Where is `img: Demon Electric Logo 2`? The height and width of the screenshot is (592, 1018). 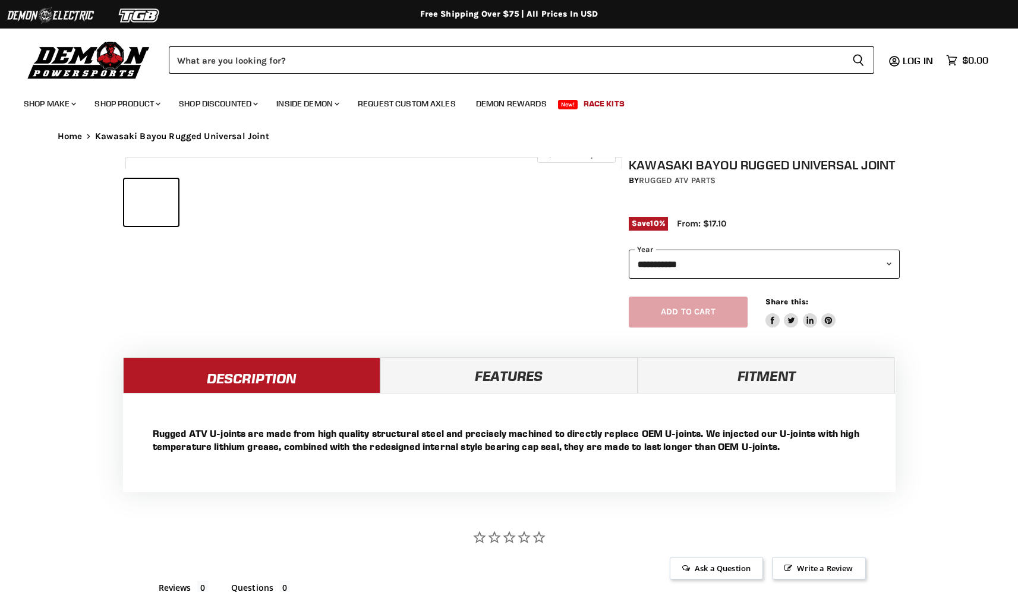
img: Demon Electric Logo 2 is located at coordinates (50, 15).